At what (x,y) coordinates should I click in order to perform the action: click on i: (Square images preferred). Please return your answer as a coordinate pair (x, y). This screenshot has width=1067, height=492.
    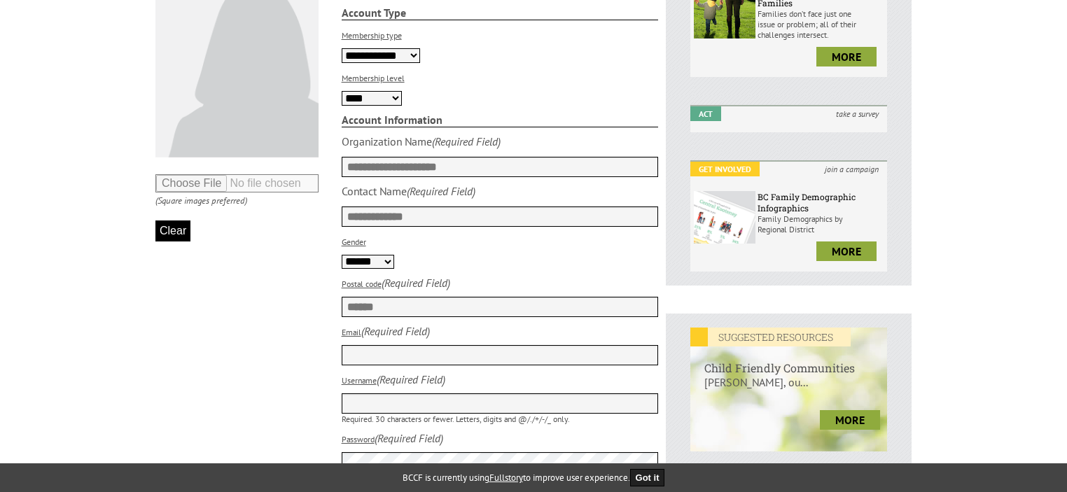
    Looking at the image, I should click on (201, 200).